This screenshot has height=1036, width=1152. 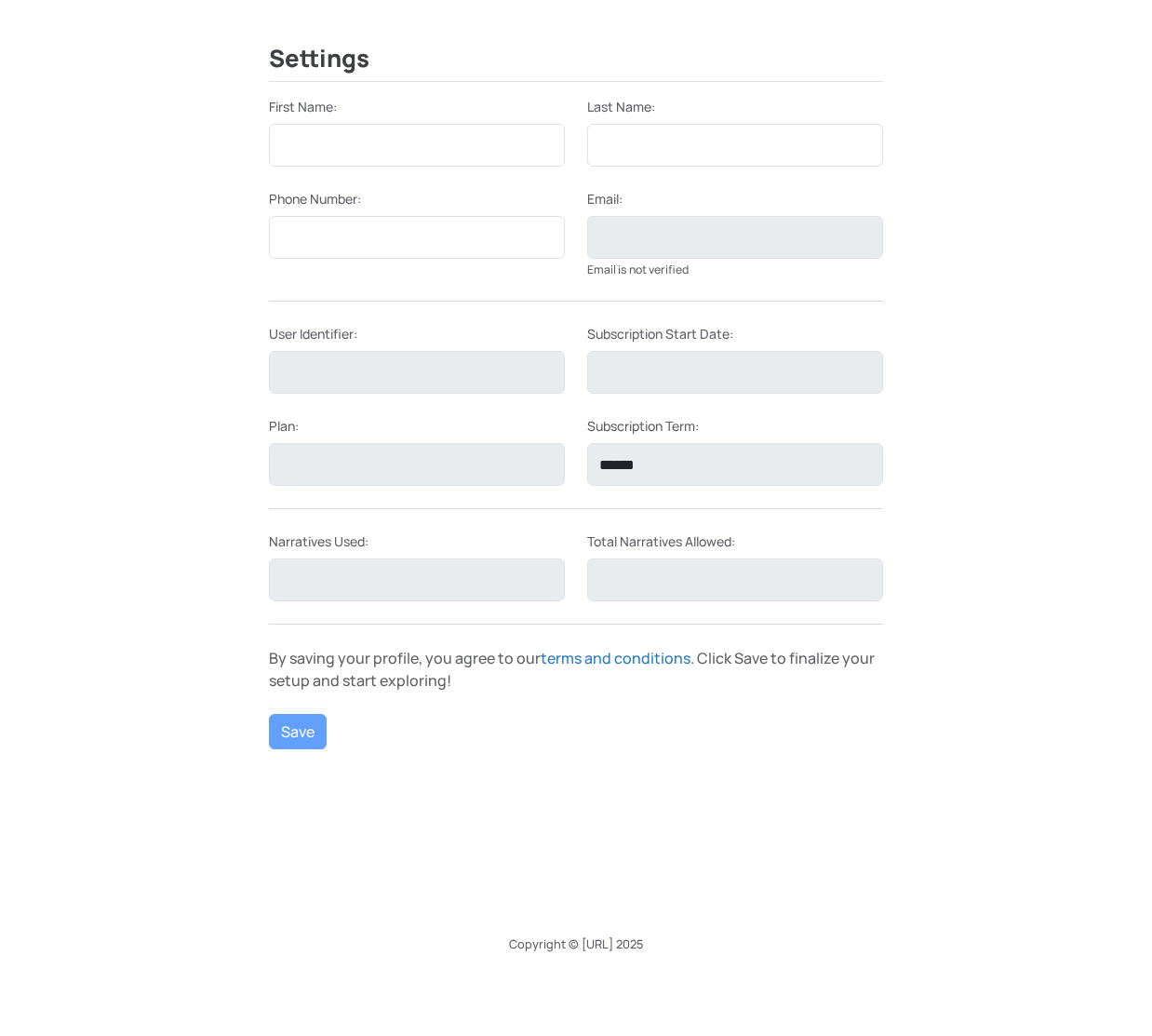 What do you see at coordinates (621, 106) in the screenshot?
I see `label: Last Name:` at bounding box center [621, 106].